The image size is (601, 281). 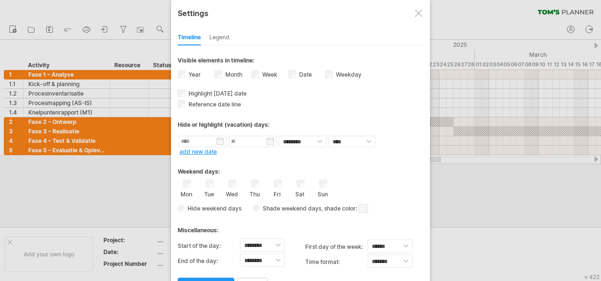 I want to click on label: first day of the week:, so click(x=336, y=247).